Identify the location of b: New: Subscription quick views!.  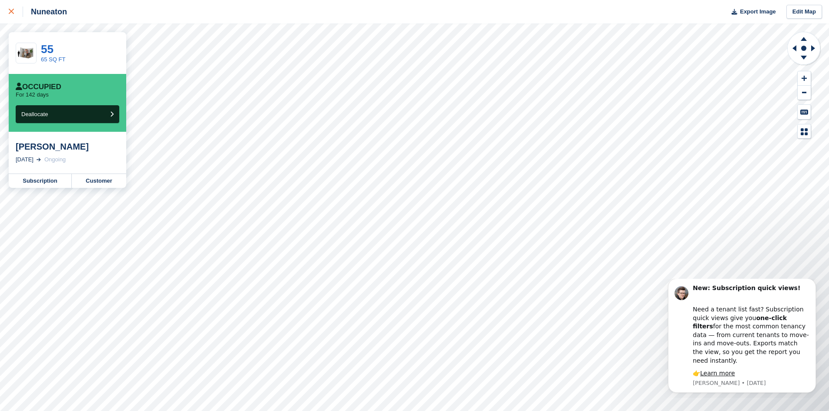
(91, 9).